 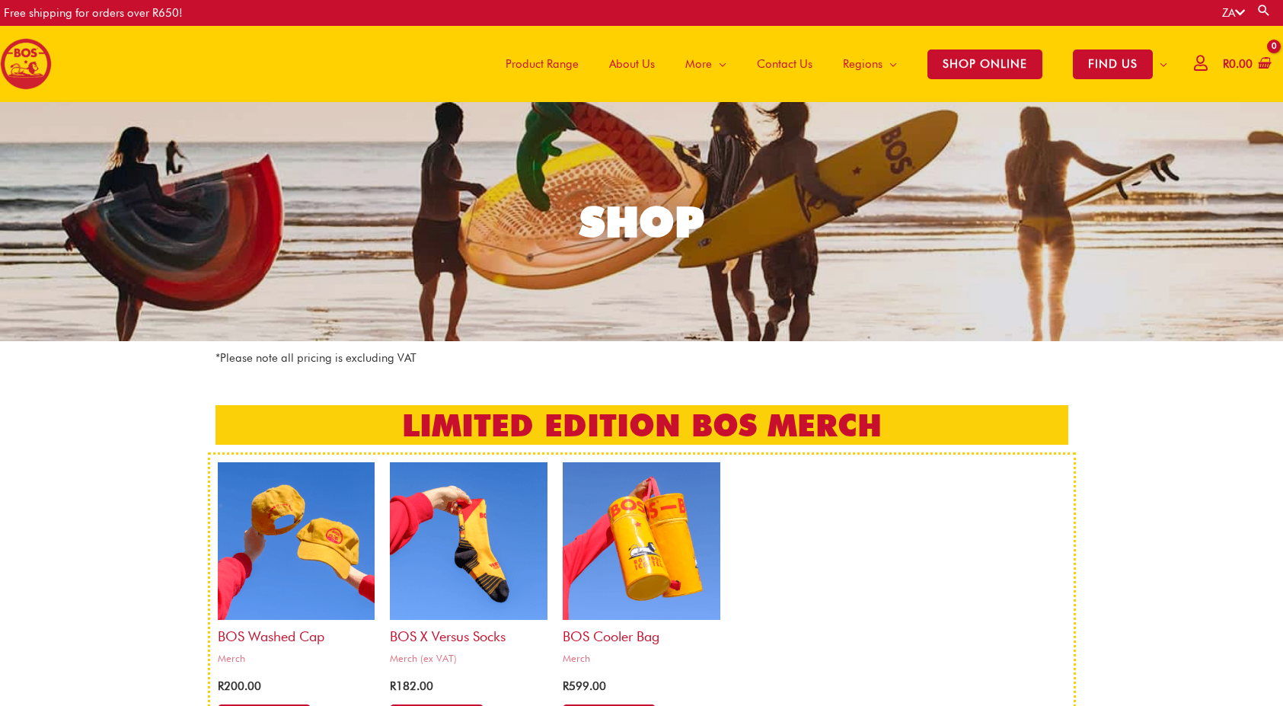 I want to click on a: View Shopping Cart, empty, so click(x=1246, y=64).